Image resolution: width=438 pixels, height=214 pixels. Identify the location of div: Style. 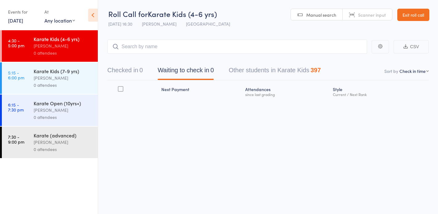
(380, 91).